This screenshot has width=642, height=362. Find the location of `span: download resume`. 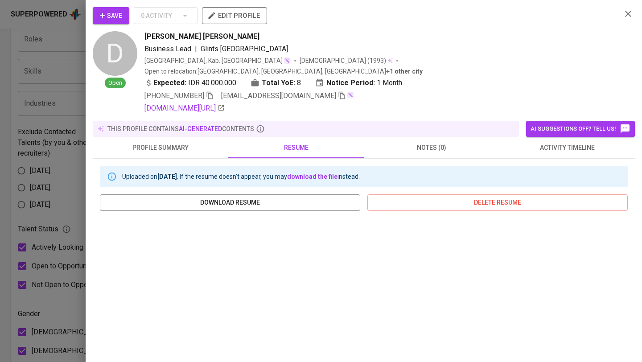

span: download resume is located at coordinates (230, 202).